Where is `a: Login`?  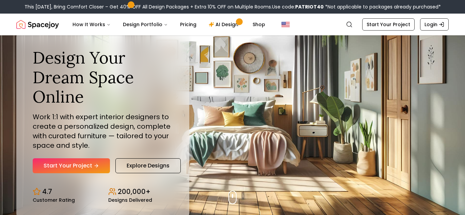
a: Login is located at coordinates (434, 24).